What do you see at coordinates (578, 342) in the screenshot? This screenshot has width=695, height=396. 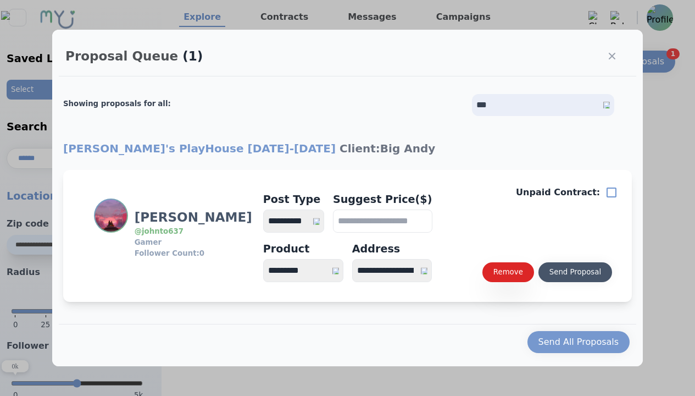 I see `div: Send All Proposals` at bounding box center [578, 342].